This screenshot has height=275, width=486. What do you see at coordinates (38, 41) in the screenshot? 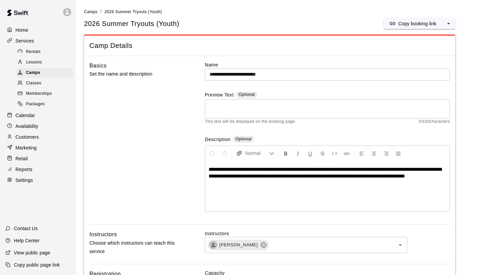
I see `a: Services` at bounding box center [38, 41].